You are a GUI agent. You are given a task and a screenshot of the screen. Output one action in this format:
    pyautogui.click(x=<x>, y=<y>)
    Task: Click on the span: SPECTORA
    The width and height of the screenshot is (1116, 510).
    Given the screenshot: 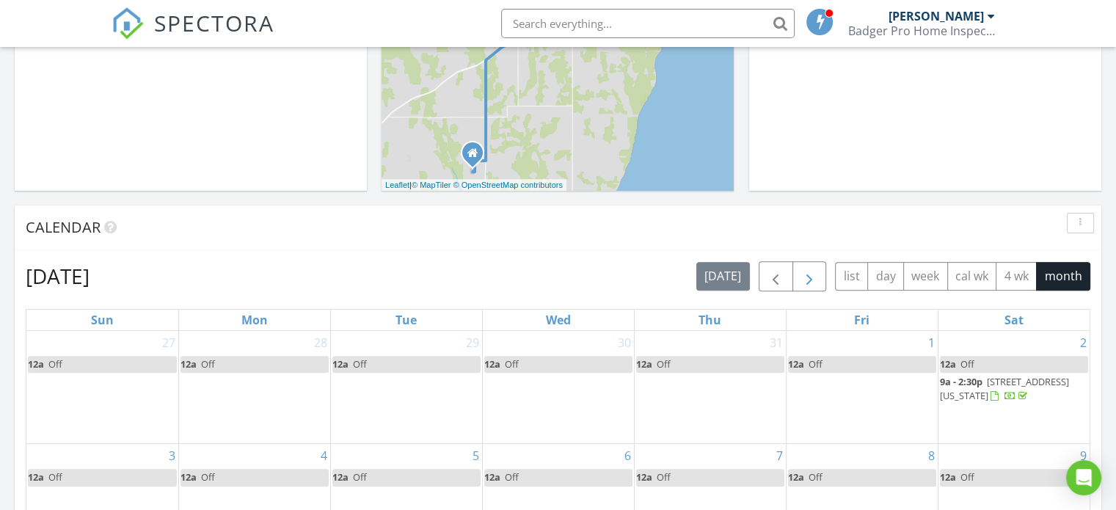 What is the action you would take?
    pyautogui.click(x=214, y=23)
    